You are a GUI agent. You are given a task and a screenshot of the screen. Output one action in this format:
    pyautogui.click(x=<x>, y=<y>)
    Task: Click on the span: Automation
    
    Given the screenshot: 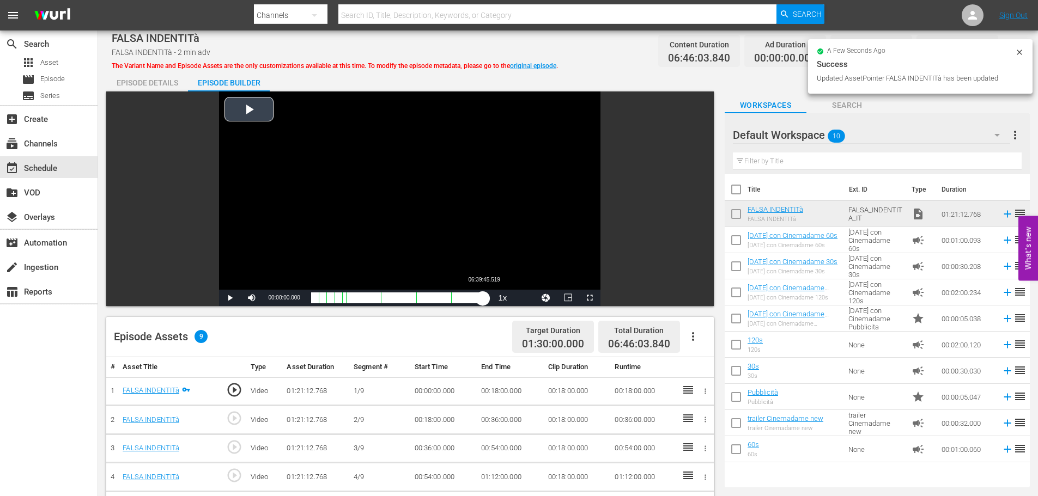 What is the action you would take?
    pyautogui.click(x=12, y=243)
    